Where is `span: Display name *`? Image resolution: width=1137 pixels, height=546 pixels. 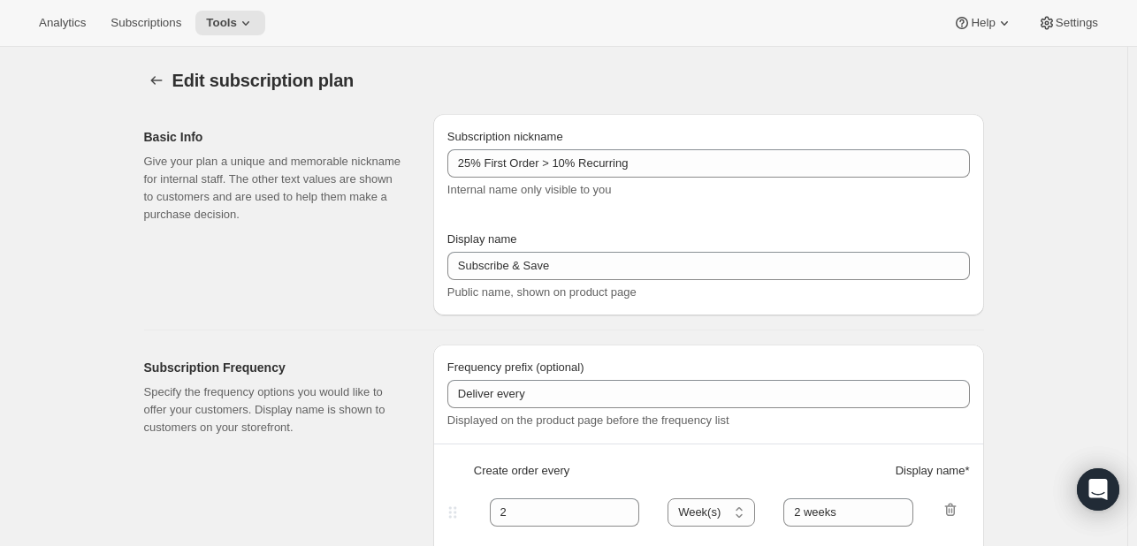
span: Display name * is located at coordinates (933, 471).